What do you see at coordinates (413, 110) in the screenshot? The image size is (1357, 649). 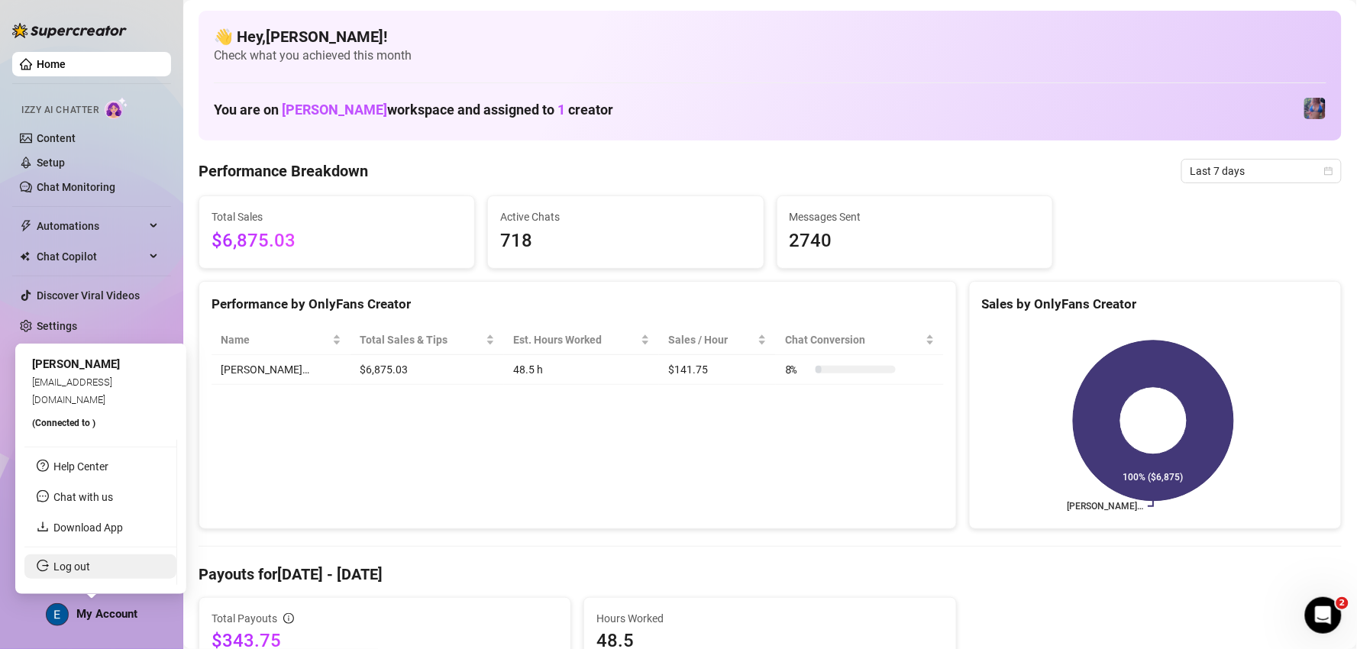 I see `h1: You are on workspace and assigned to creator` at bounding box center [413, 110].